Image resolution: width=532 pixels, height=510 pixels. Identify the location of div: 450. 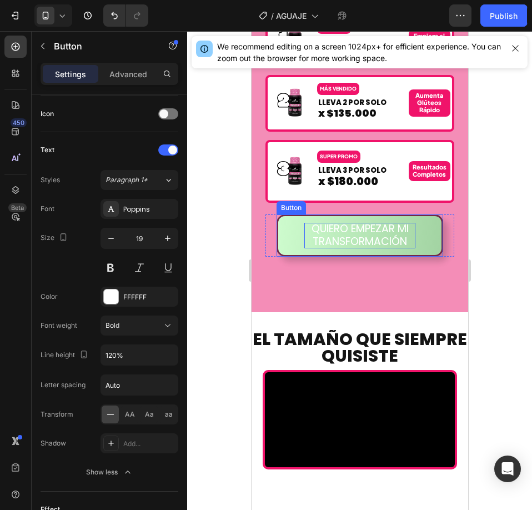
(18, 123).